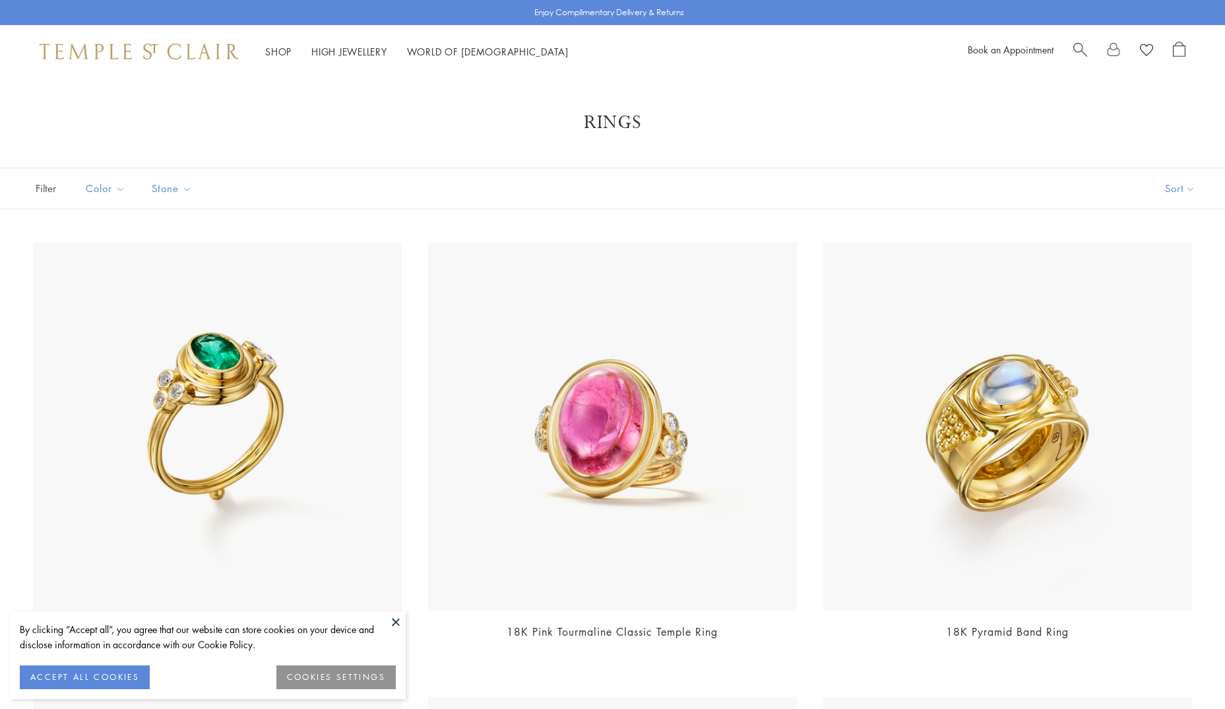  I want to click on button: Color, so click(106, 188).